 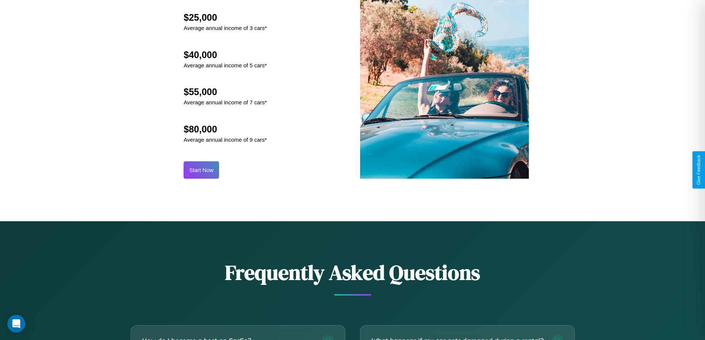 What do you see at coordinates (225, 28) in the screenshot?
I see `p: Average annual income of 3 cars*` at bounding box center [225, 28].